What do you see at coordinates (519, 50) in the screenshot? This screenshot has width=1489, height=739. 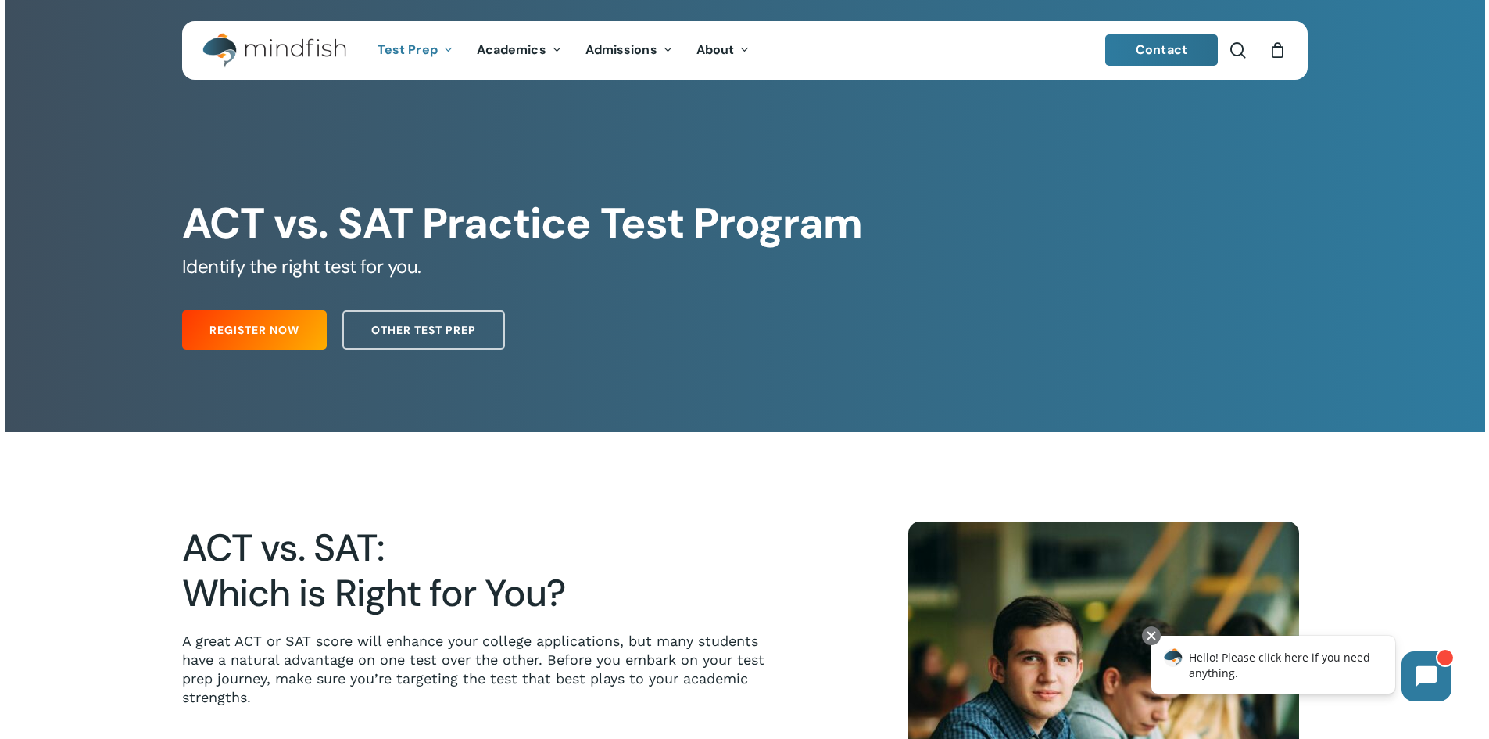 I see `a: Academics` at bounding box center [519, 50].